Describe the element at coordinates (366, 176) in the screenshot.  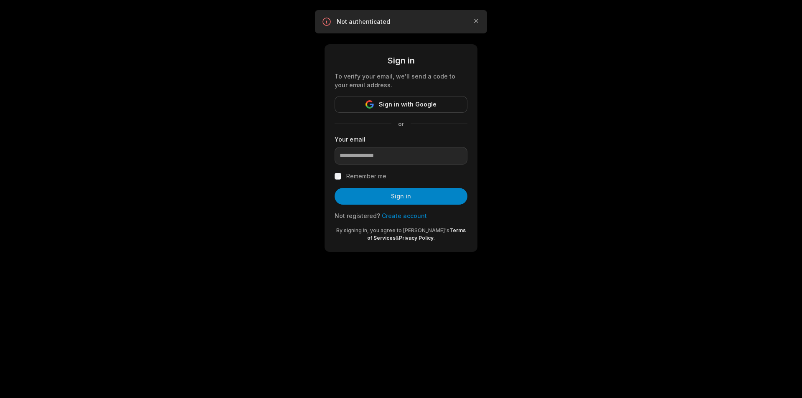
I see `label: Remember me` at that location.